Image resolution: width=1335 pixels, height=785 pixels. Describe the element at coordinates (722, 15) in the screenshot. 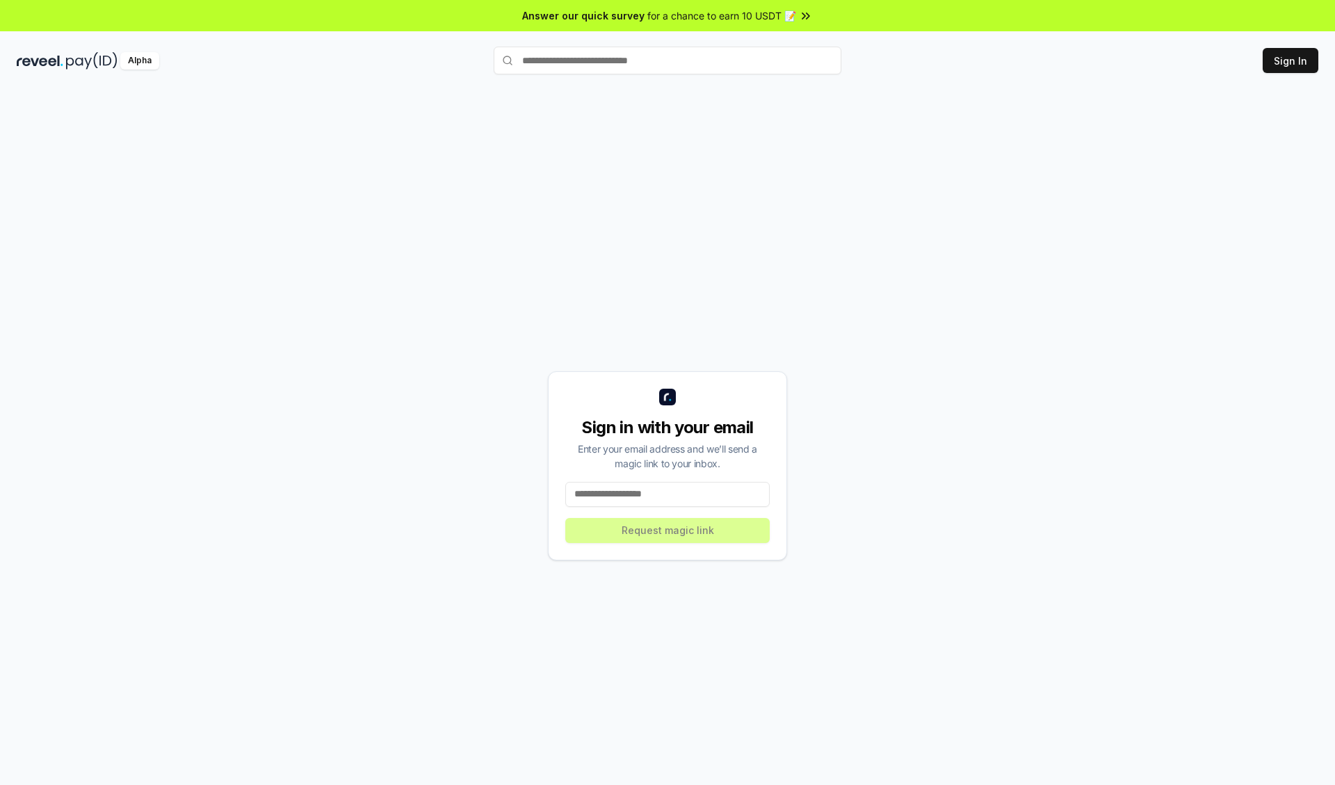

I see `span: for a chance to earn 10 USDT 📝` at that location.